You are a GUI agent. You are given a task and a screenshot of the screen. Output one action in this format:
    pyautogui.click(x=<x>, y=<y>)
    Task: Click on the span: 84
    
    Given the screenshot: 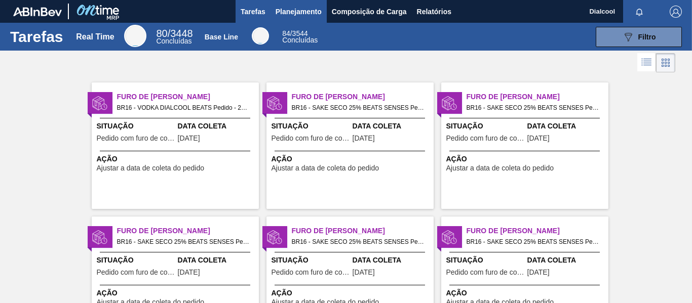 What is the action you would take?
    pyautogui.click(x=286, y=33)
    